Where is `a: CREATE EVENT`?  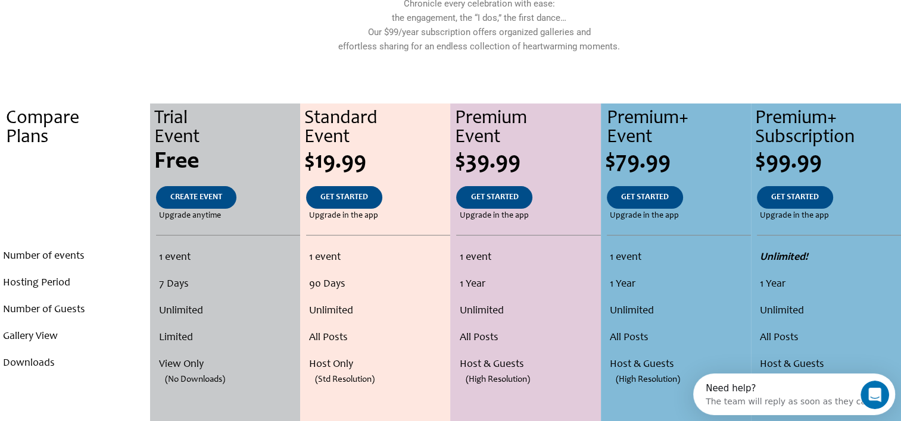
a: CREATE EVENT is located at coordinates (196, 198).